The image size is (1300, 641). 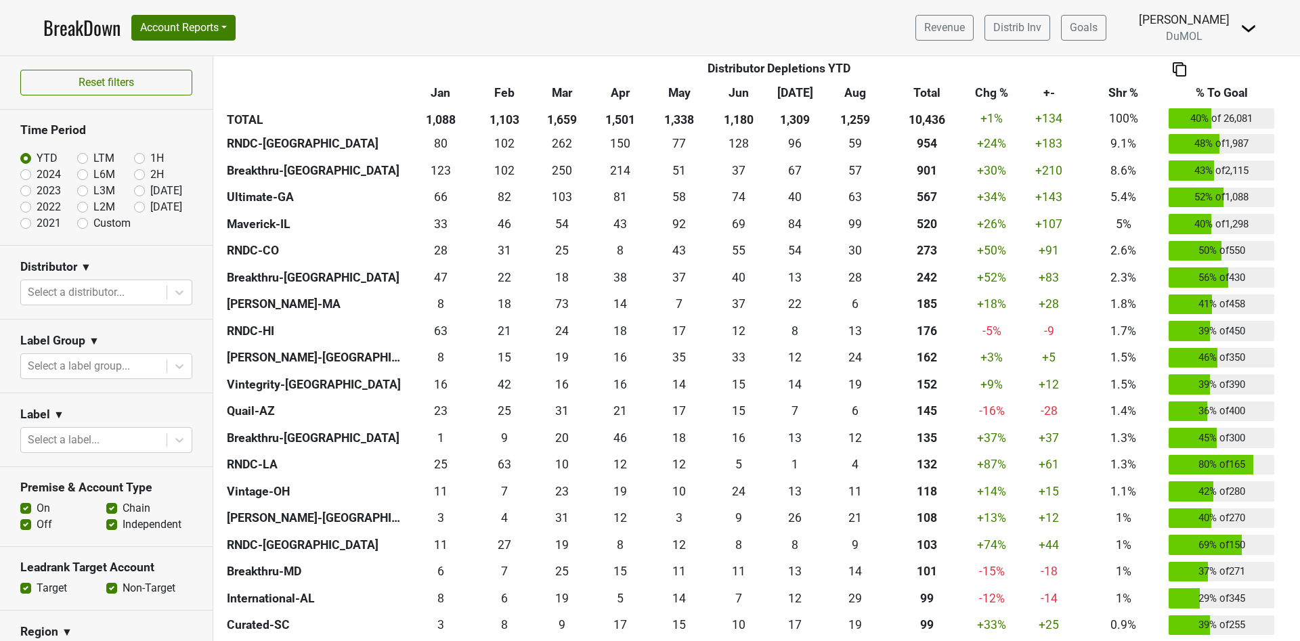 I want to click on a: BreakDown, so click(x=82, y=28).